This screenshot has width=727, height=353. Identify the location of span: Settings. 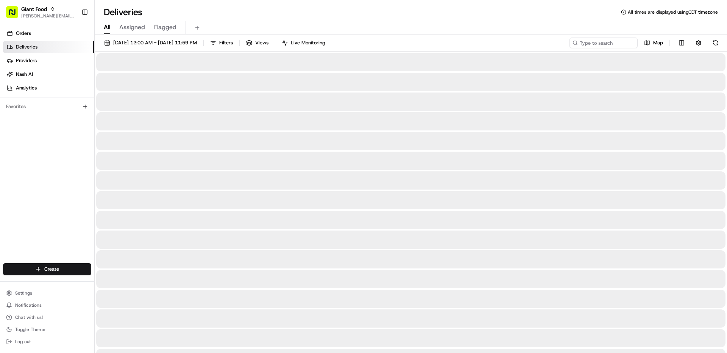
(23, 293).